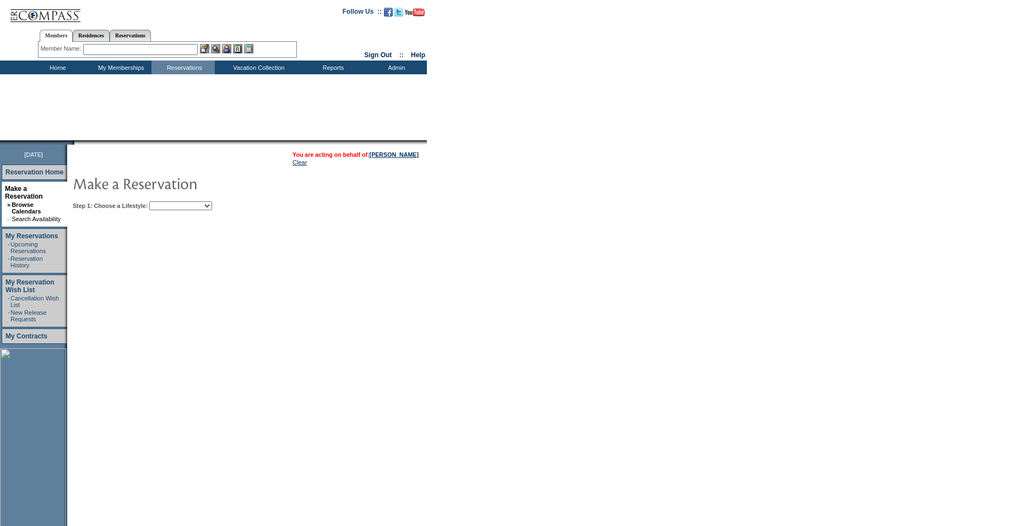 The width and height of the screenshot is (1019, 526). What do you see at coordinates (30, 286) in the screenshot?
I see `a: My Reservation Wish List` at bounding box center [30, 286].